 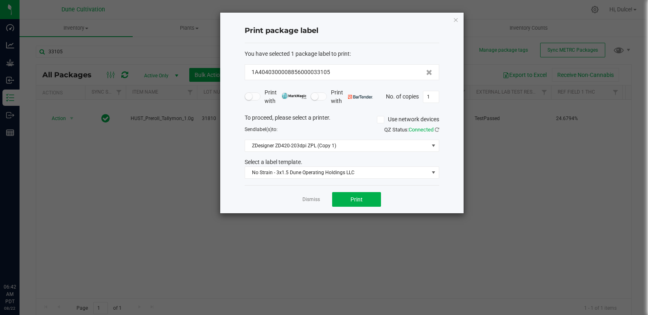 I want to click on span: label(s), so click(x=264, y=129).